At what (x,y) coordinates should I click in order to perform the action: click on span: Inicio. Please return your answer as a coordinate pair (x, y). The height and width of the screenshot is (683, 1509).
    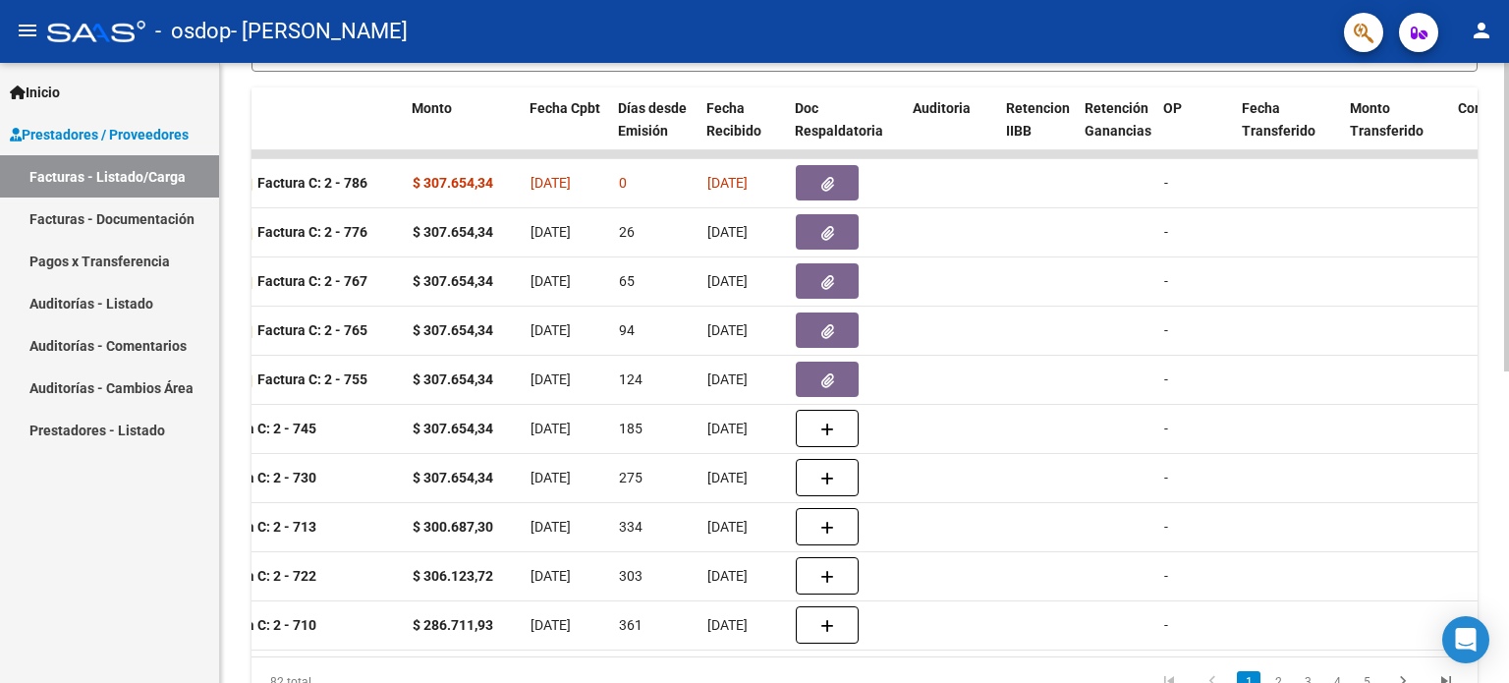
    Looking at the image, I should click on (34, 92).